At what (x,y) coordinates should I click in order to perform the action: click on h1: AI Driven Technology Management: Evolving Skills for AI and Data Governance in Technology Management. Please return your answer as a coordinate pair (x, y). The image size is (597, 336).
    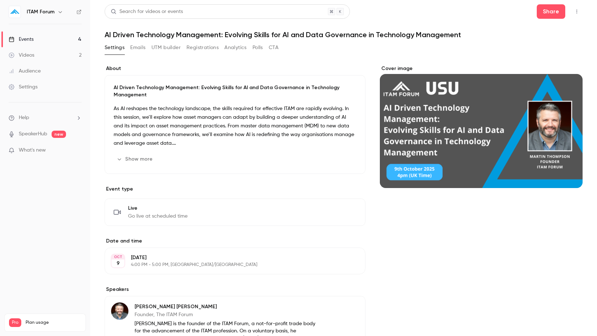
    Looking at the image, I should click on (343, 35).